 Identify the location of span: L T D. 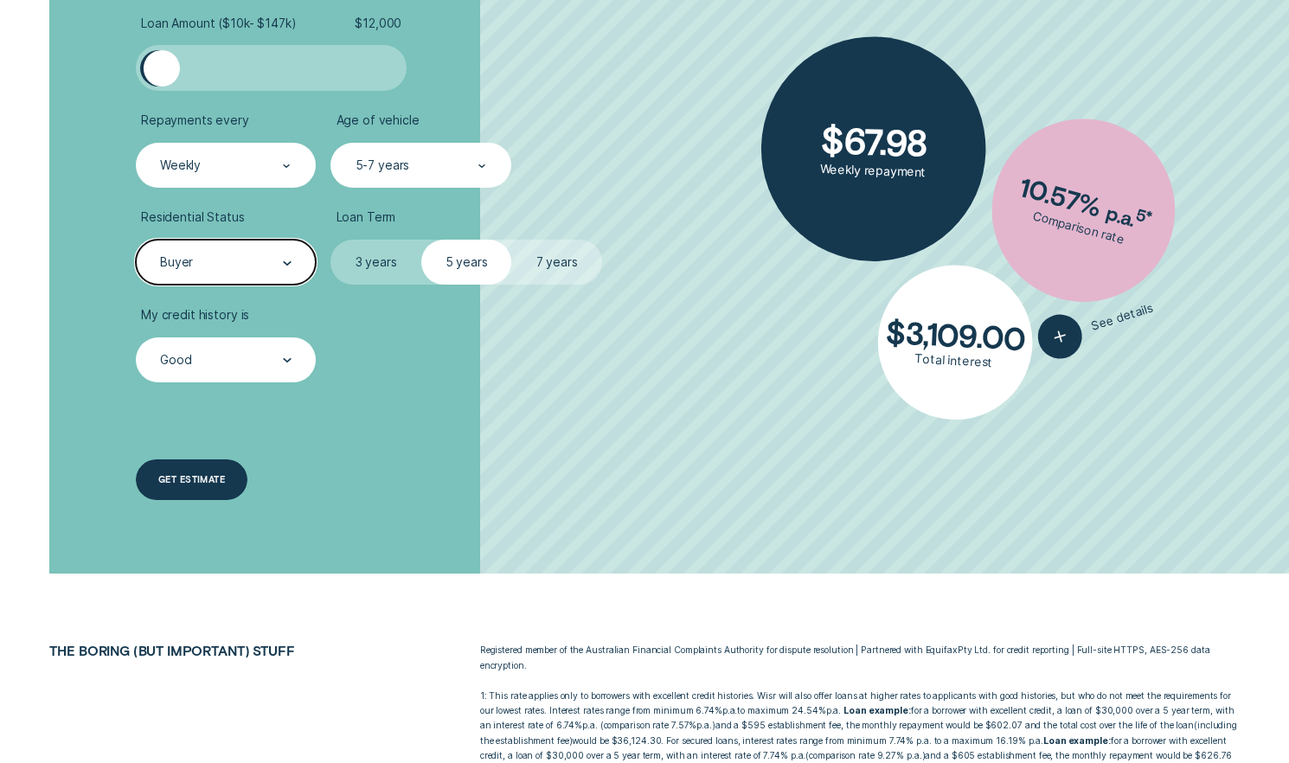
(981, 650).